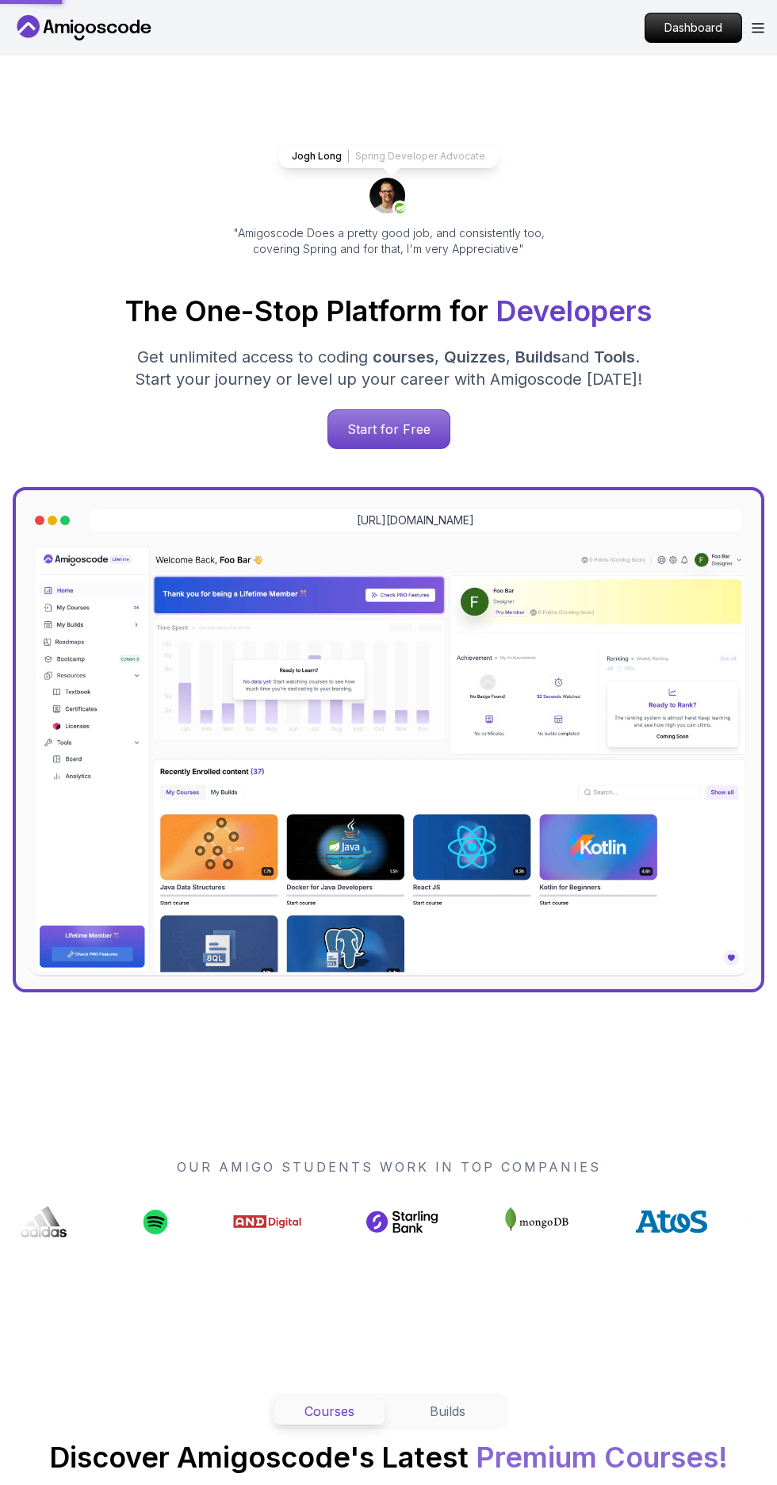 The width and height of the screenshot is (777, 1485). What do you see at coordinates (389, 1167) in the screenshot?
I see `p: OUR AMIGO STUDENTS WORK IN TOP COMPANIES` at bounding box center [389, 1167].